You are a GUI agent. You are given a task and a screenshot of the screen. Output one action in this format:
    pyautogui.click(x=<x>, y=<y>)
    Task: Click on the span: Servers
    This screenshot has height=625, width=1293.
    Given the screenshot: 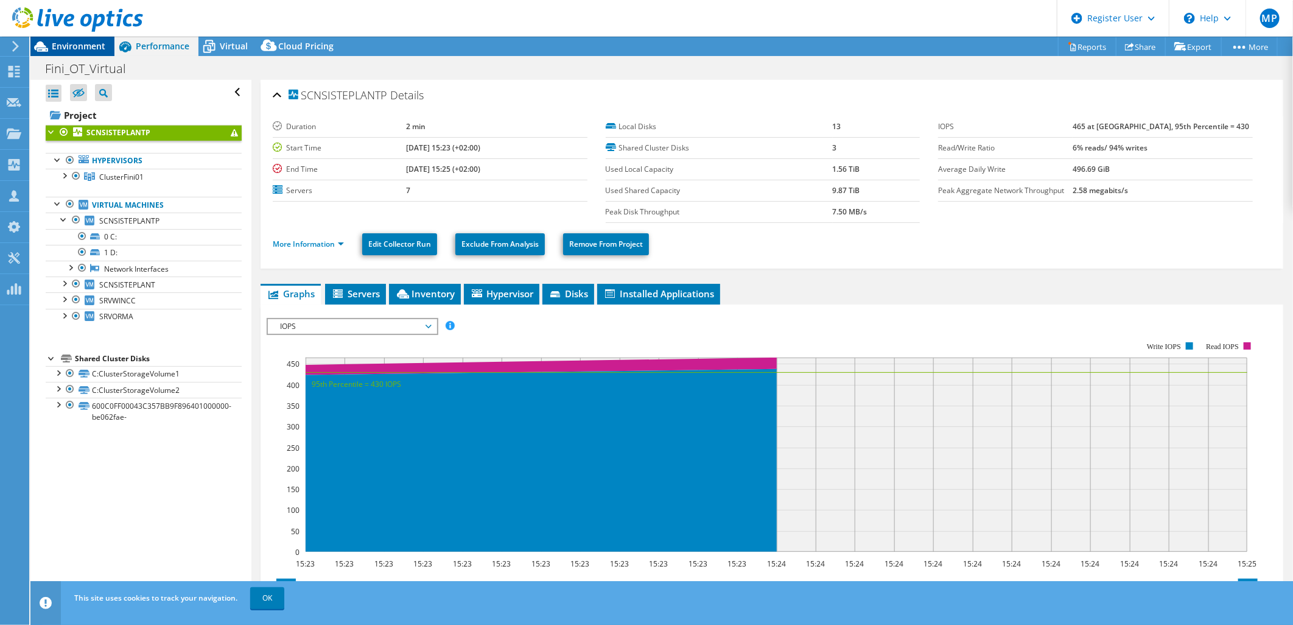 What is the action you would take?
    pyautogui.click(x=356, y=293)
    